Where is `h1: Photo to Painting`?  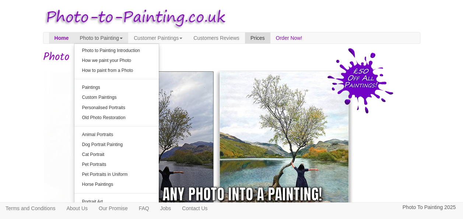
h1: Photo to Painting is located at coordinates (232, 57).